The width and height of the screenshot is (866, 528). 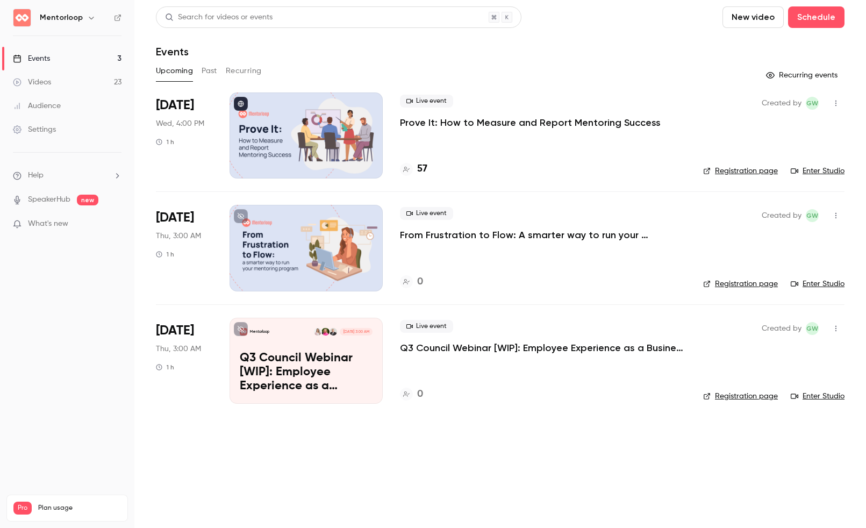 What do you see at coordinates (49, 200) in the screenshot?
I see `a: SpeakerHub` at bounding box center [49, 200].